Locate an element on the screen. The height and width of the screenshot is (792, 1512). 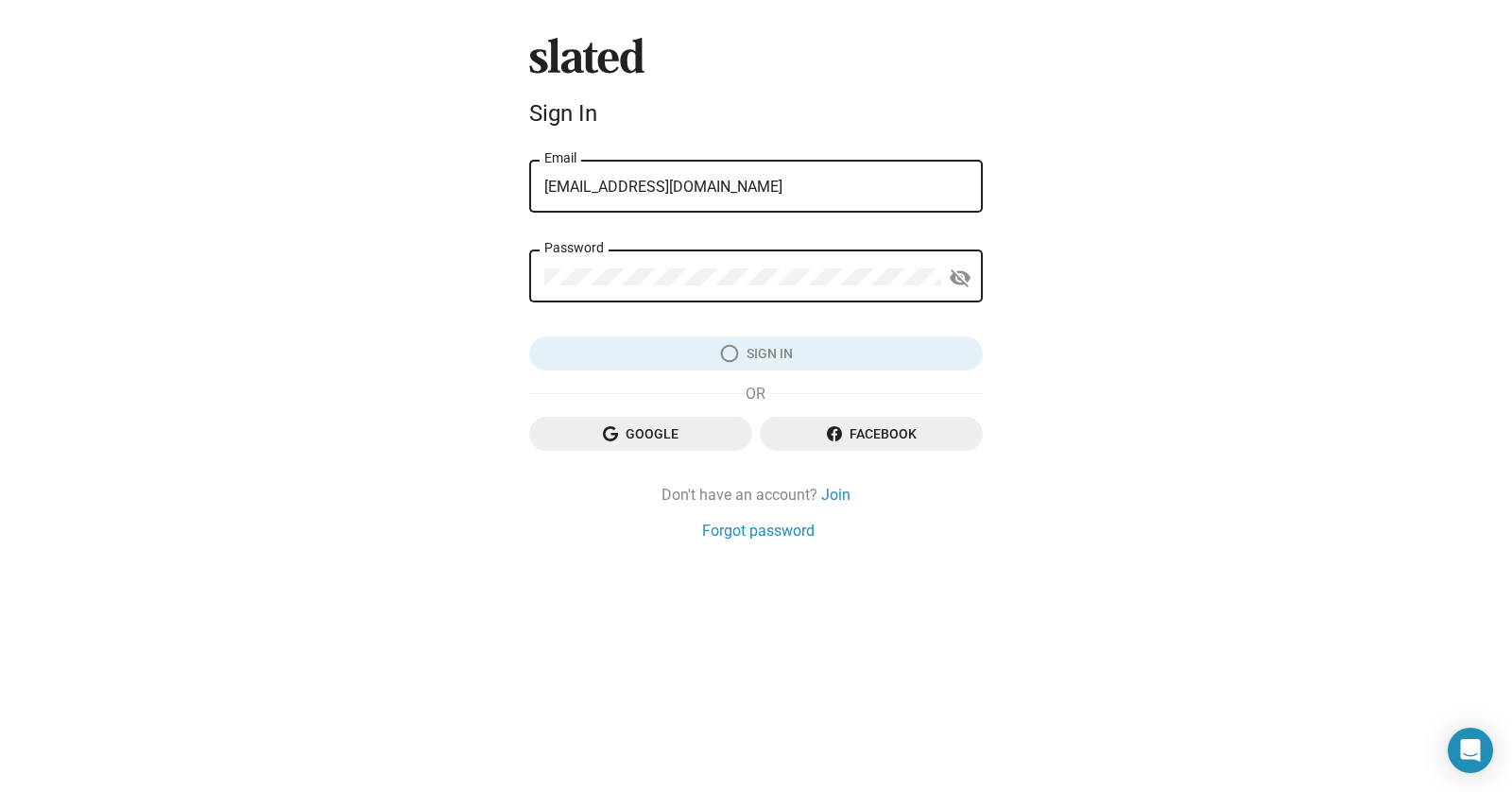
span: Facebook is located at coordinates (871, 434).